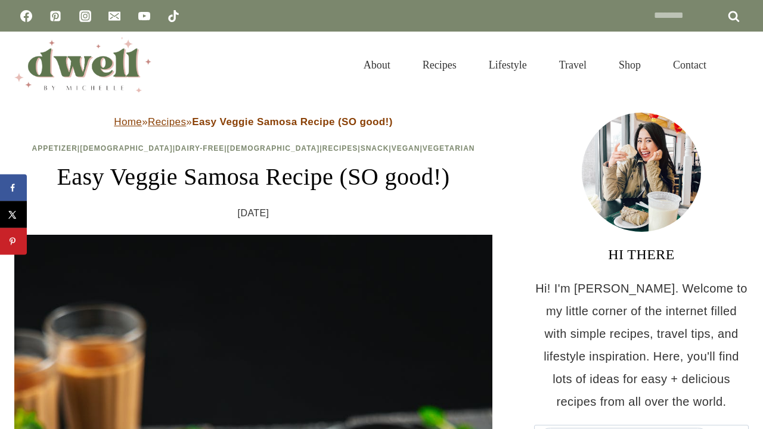 The width and height of the screenshot is (763, 429). I want to click on img: DWELL by michelle, so click(83, 65).